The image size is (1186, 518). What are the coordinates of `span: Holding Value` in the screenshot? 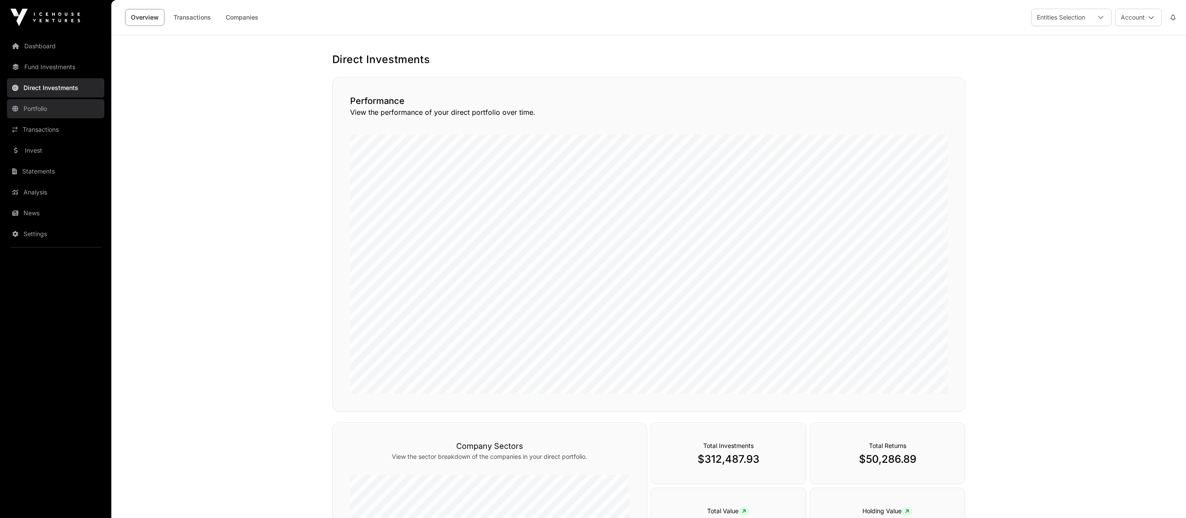 It's located at (887, 511).